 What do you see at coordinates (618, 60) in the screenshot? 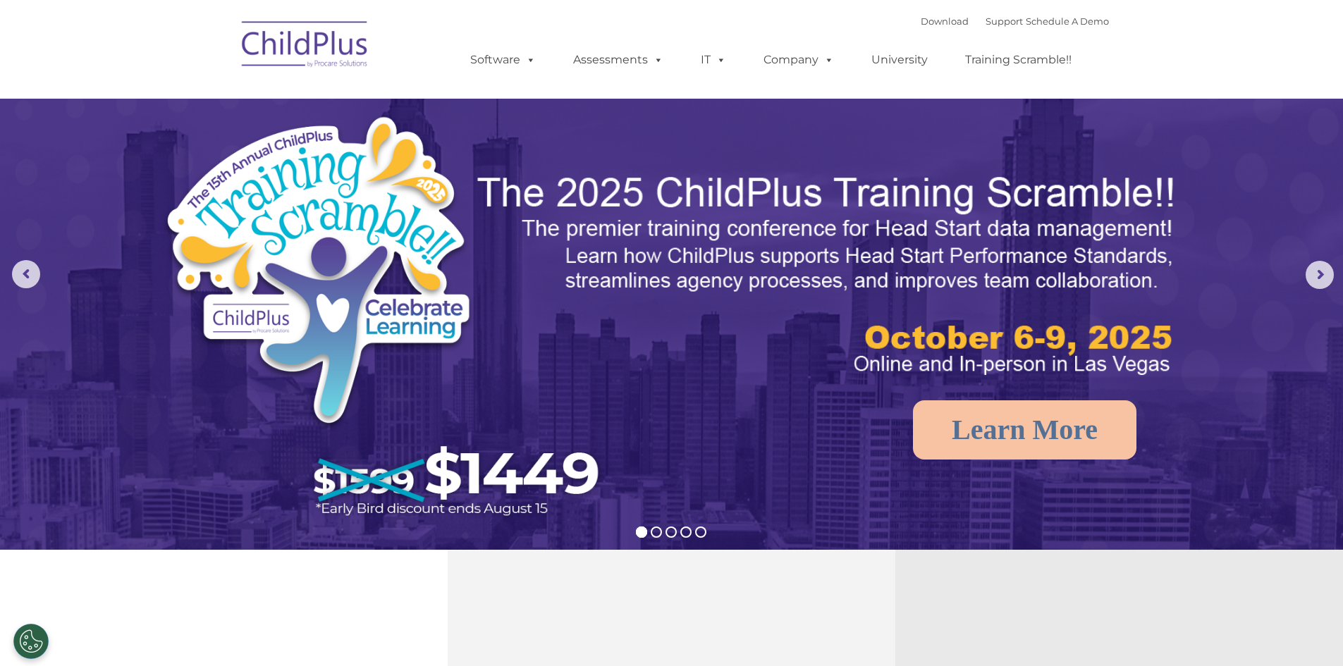
I see `a: Assessments` at bounding box center [618, 60].